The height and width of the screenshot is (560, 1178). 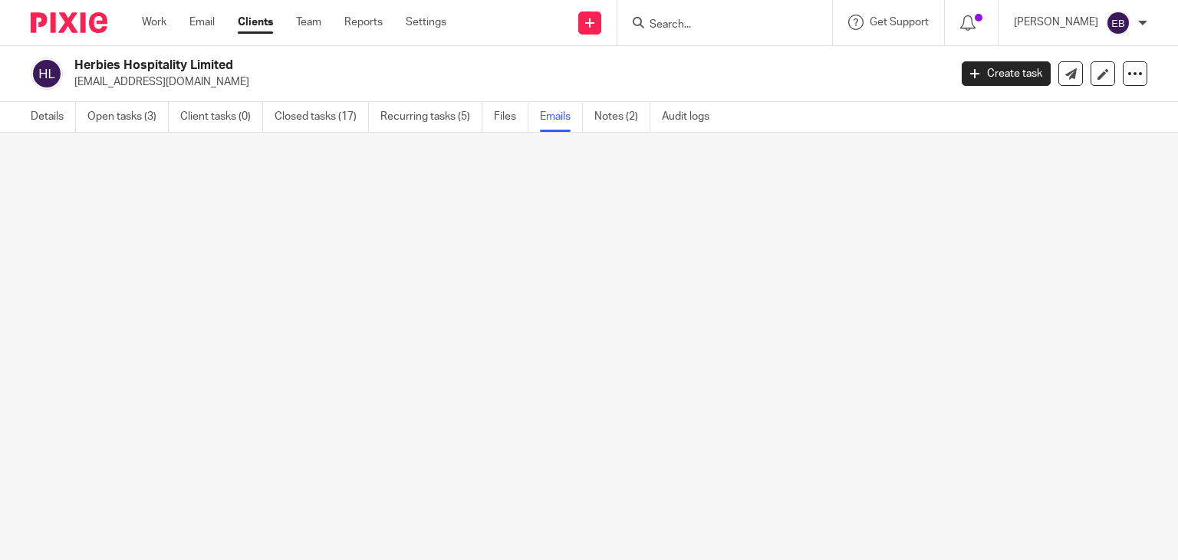 I want to click on a: Reports, so click(x=364, y=22).